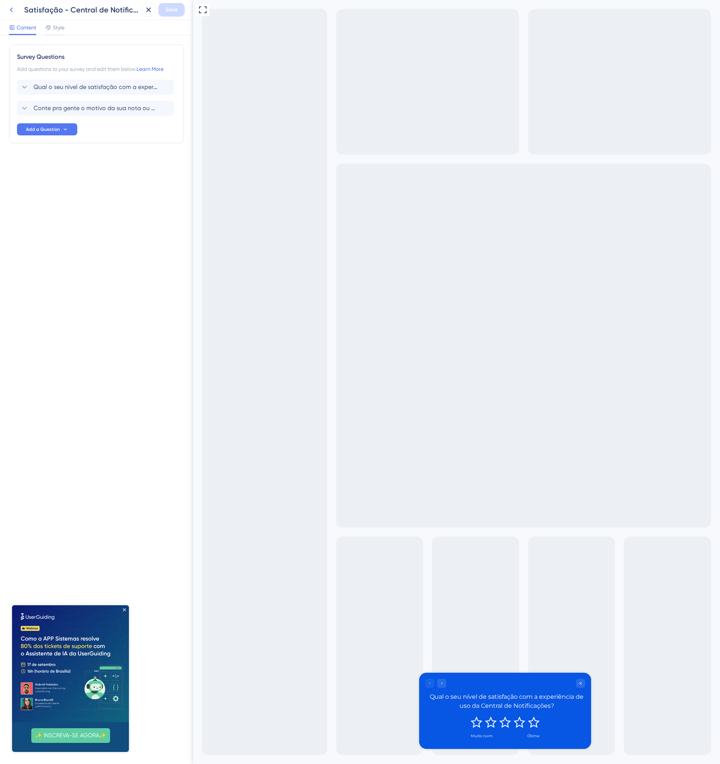  Describe the element at coordinates (150, 69) in the screenshot. I see `a: Learn More` at that location.